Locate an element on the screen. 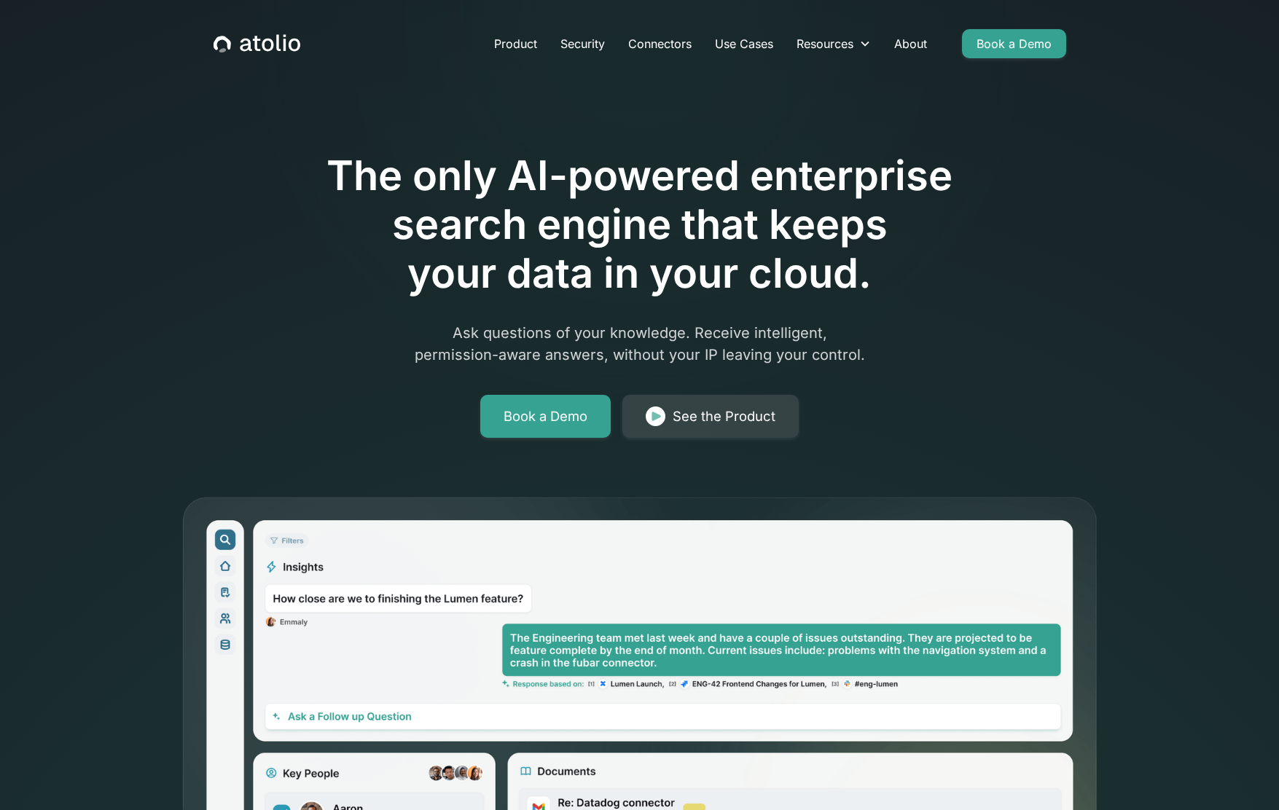  a: Use Cases is located at coordinates (744, 44).